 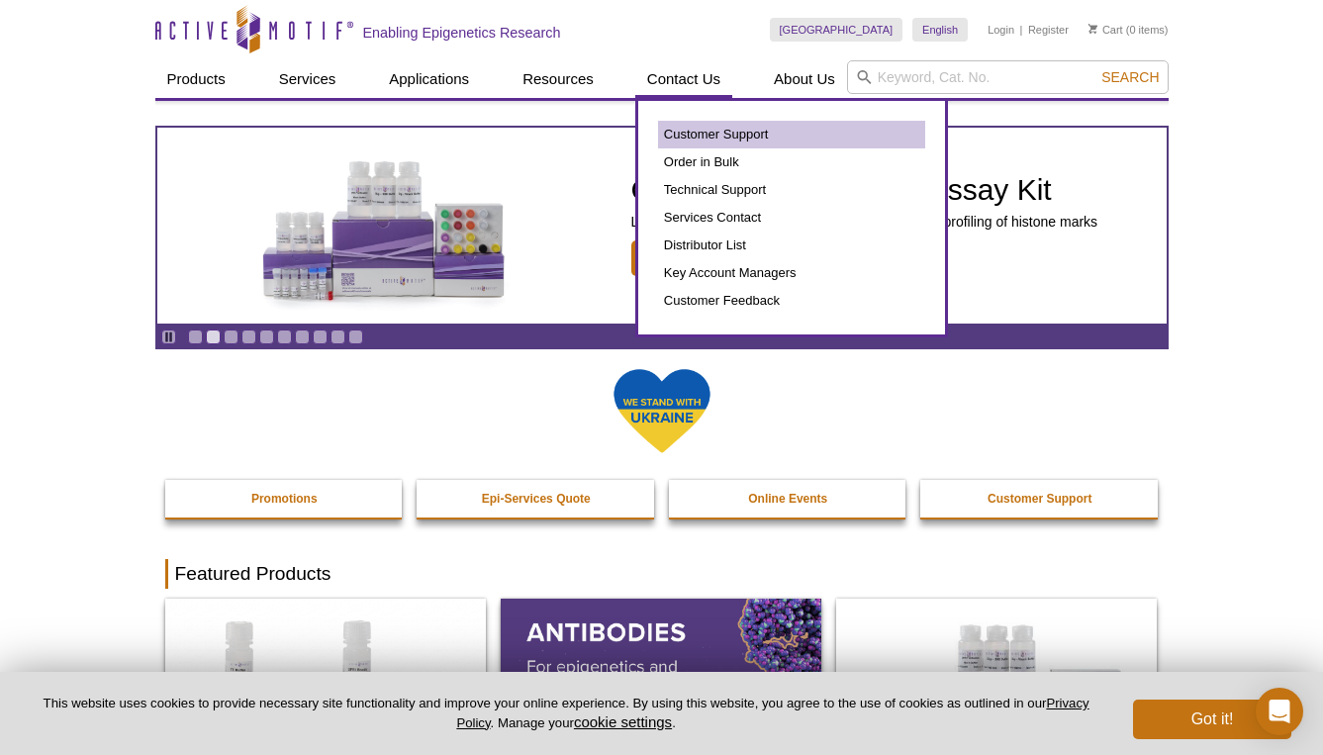 What do you see at coordinates (689, 258) in the screenshot?
I see `span: Learn More` at bounding box center [689, 258].